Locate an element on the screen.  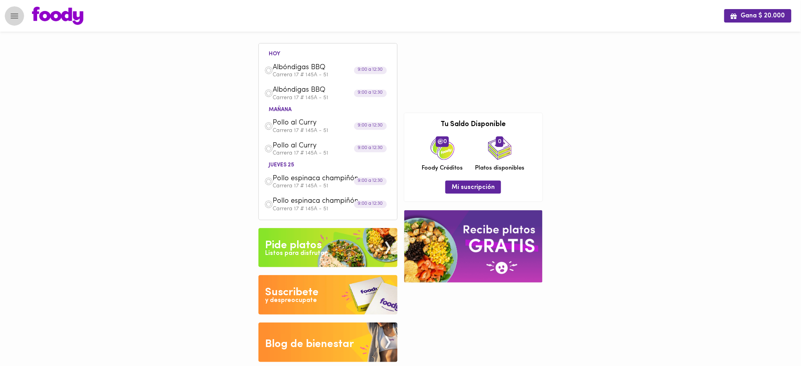
h3: Tu Saldo Disponible is located at coordinates (474, 125).